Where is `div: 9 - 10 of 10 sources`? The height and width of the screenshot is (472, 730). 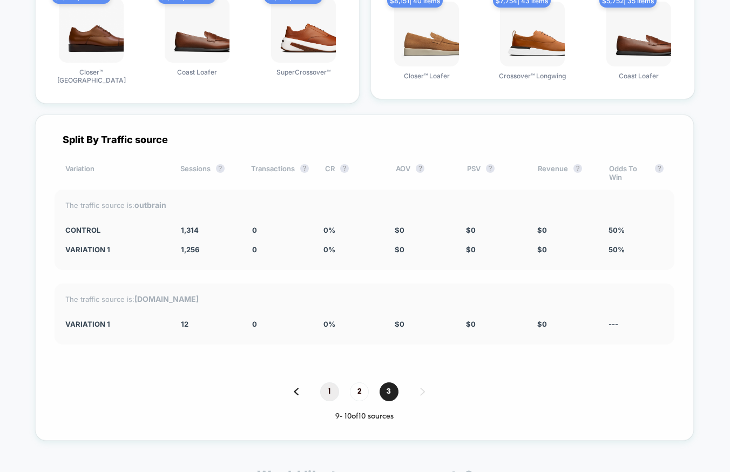 div: 9 - 10 of 10 sources is located at coordinates (365, 416).